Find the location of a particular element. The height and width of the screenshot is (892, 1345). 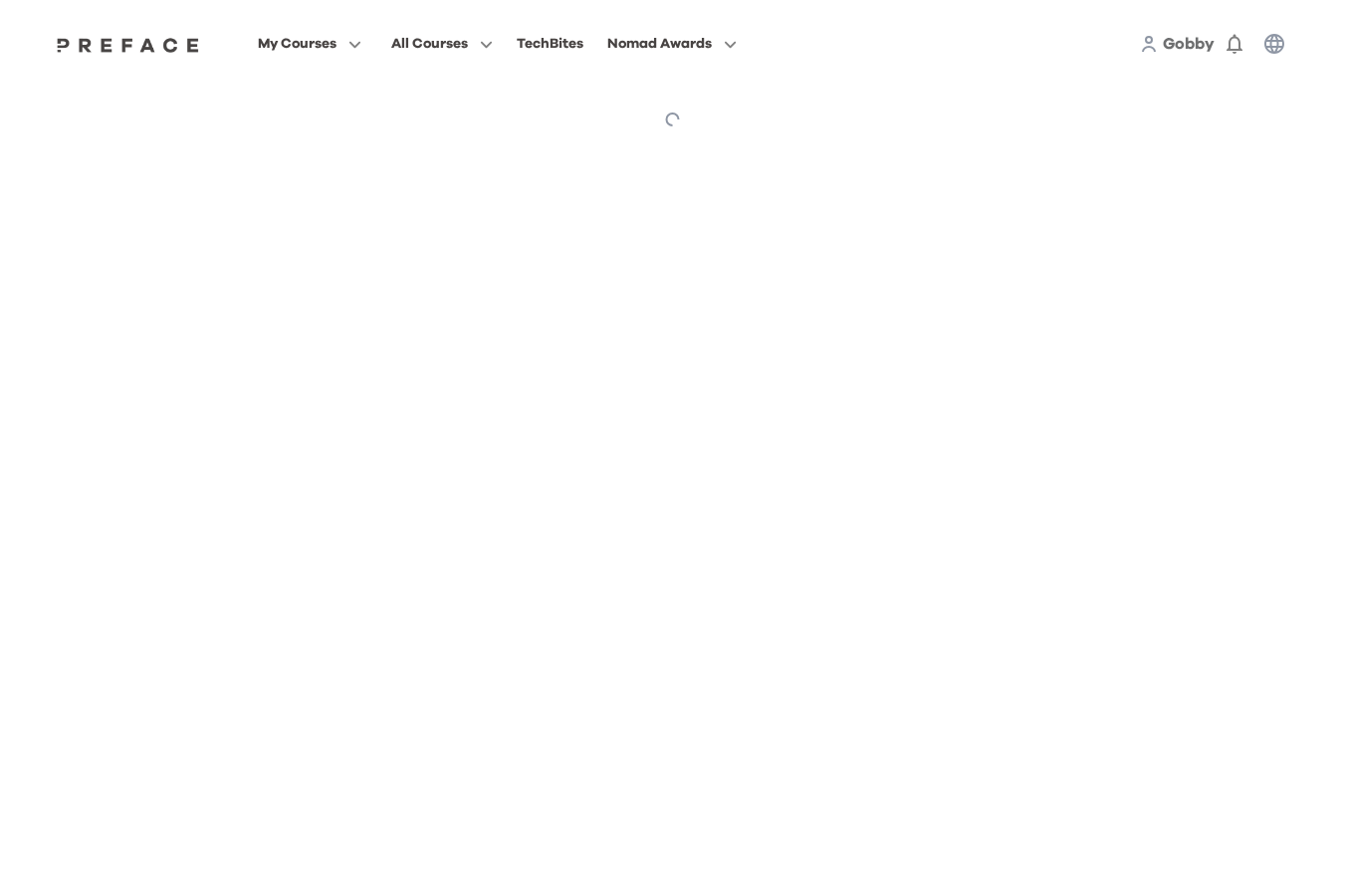

img: Preface Logo is located at coordinates (128, 45).